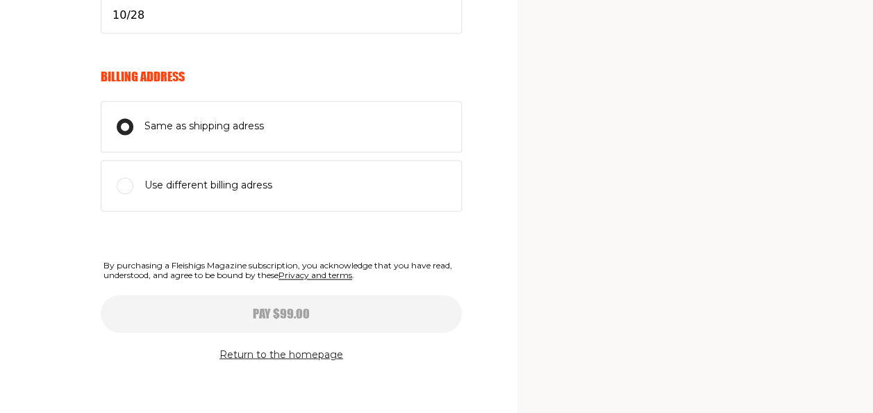 Image resolution: width=873 pixels, height=413 pixels. I want to click on span: Privacy and terms, so click(315, 274).